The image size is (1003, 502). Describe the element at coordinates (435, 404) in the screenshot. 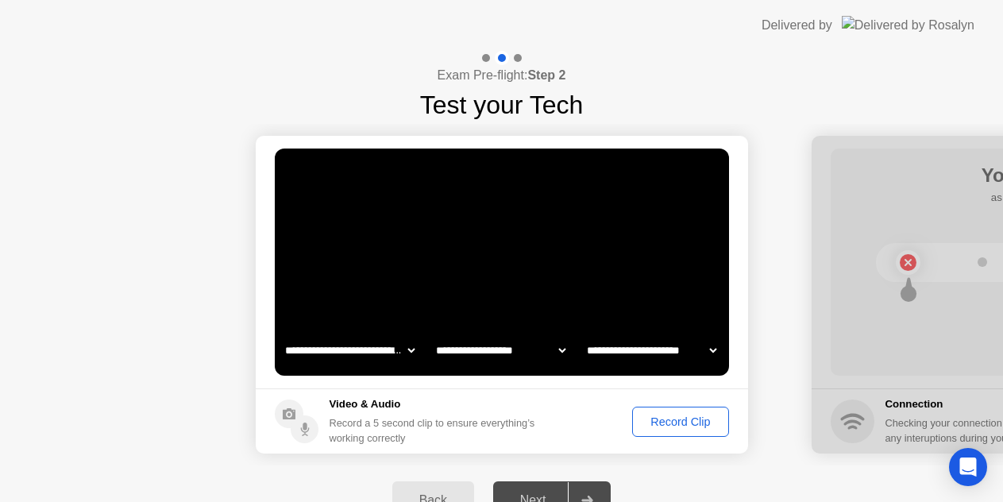

I see `h5: Video & Audio` at that location.